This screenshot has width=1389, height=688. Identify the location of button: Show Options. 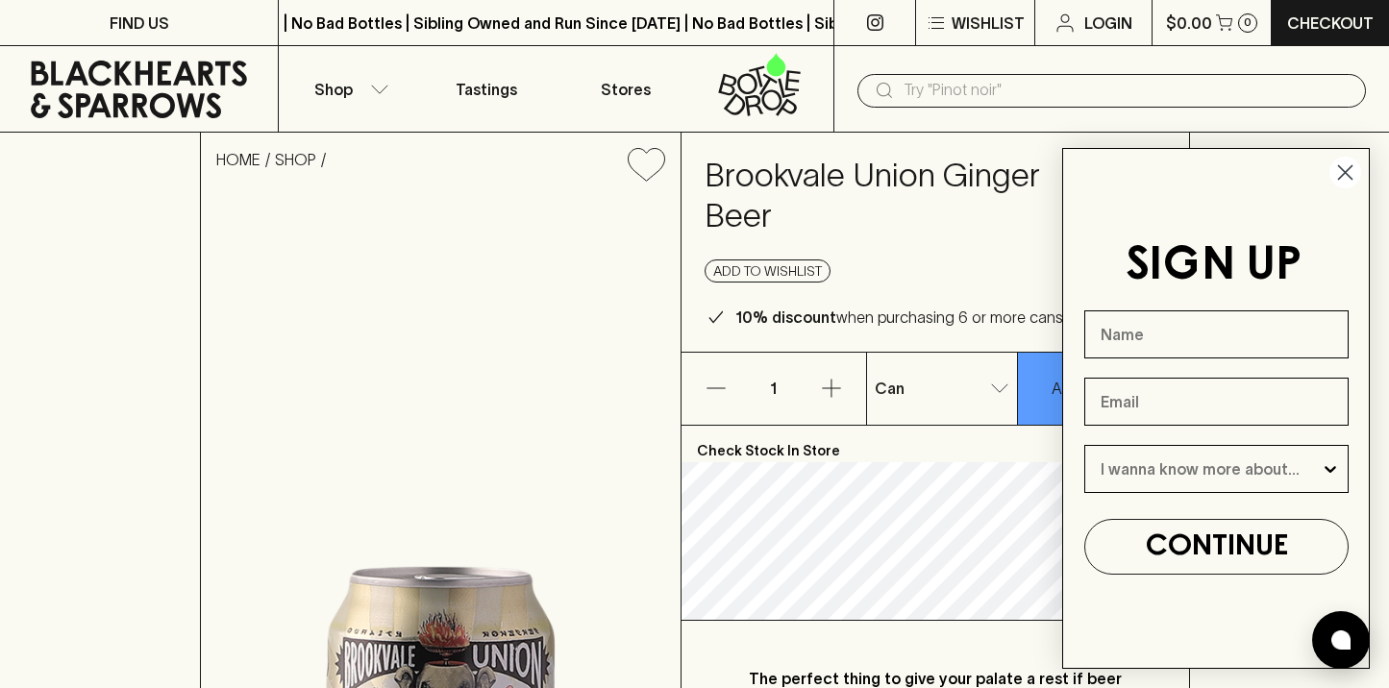
(1330, 469).